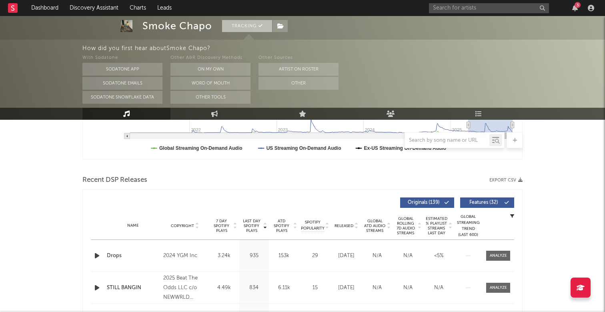 The image size is (605, 312). What do you see at coordinates (122, 58) in the screenshot?
I see `div: With Sodatone` at bounding box center [122, 58].